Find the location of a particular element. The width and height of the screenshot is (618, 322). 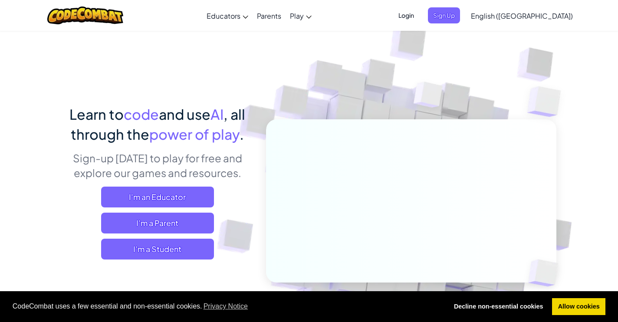

span: AI is located at coordinates (217, 114).